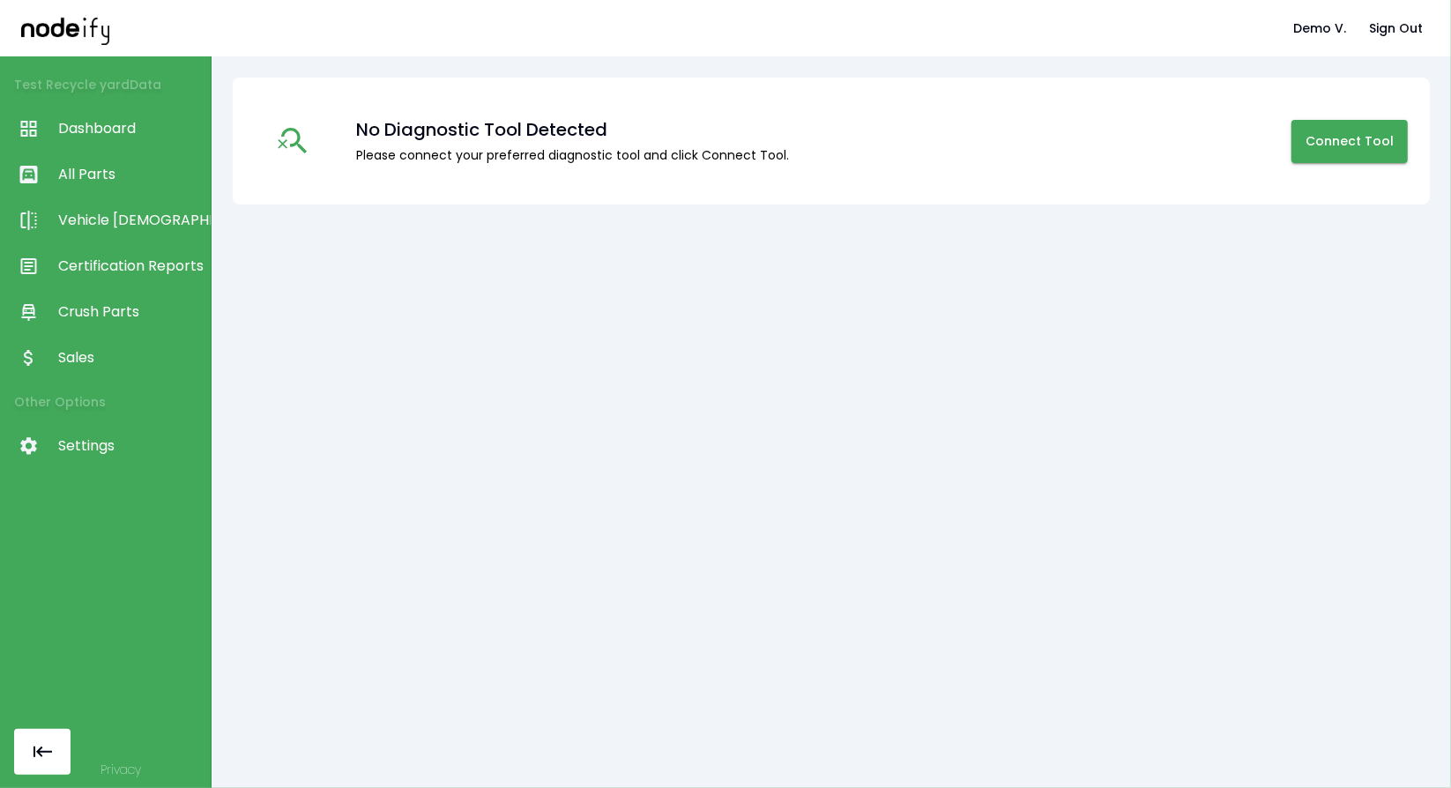 This screenshot has height=788, width=1451. I want to click on div: No Diagnostic Tool Detected, so click(572, 130).